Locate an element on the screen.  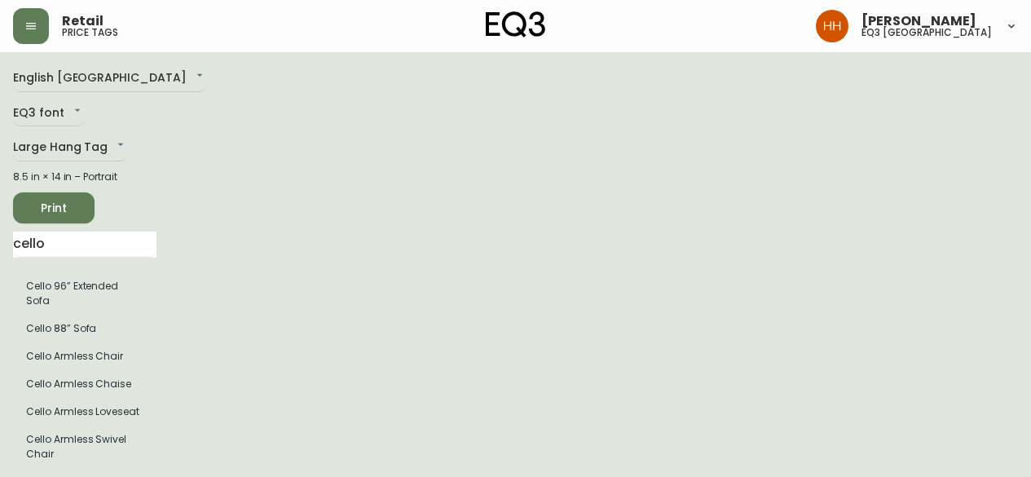
div: EQ3 font is located at coordinates (48, 113).